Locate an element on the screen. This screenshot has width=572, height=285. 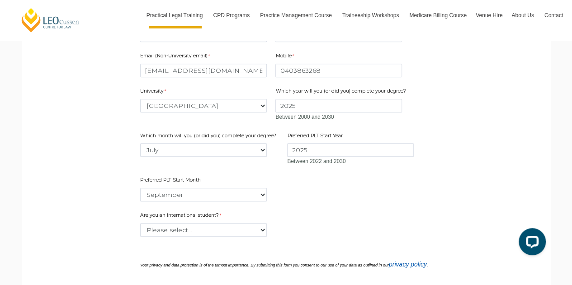
input: Preferred PLT Start Year is located at coordinates (350, 150).